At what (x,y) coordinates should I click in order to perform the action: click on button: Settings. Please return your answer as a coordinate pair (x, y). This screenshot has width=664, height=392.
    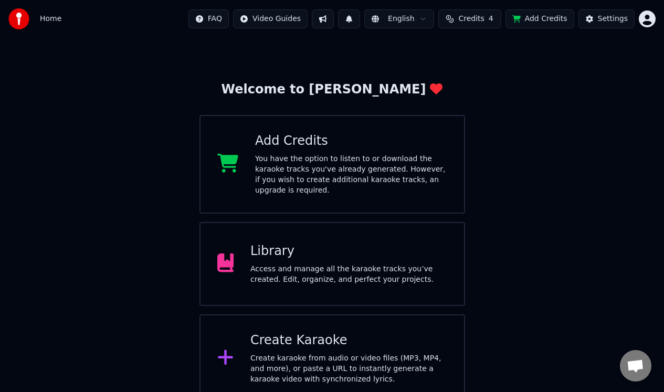
    Looking at the image, I should click on (607, 19).